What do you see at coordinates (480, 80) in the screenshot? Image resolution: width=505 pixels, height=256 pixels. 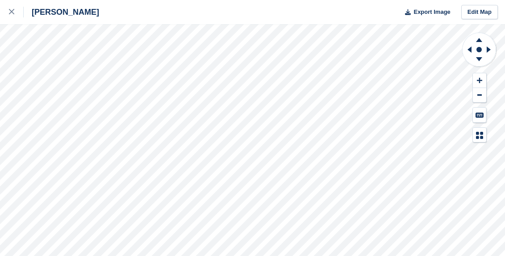 I see `button: Zoom In` at bounding box center [480, 80].